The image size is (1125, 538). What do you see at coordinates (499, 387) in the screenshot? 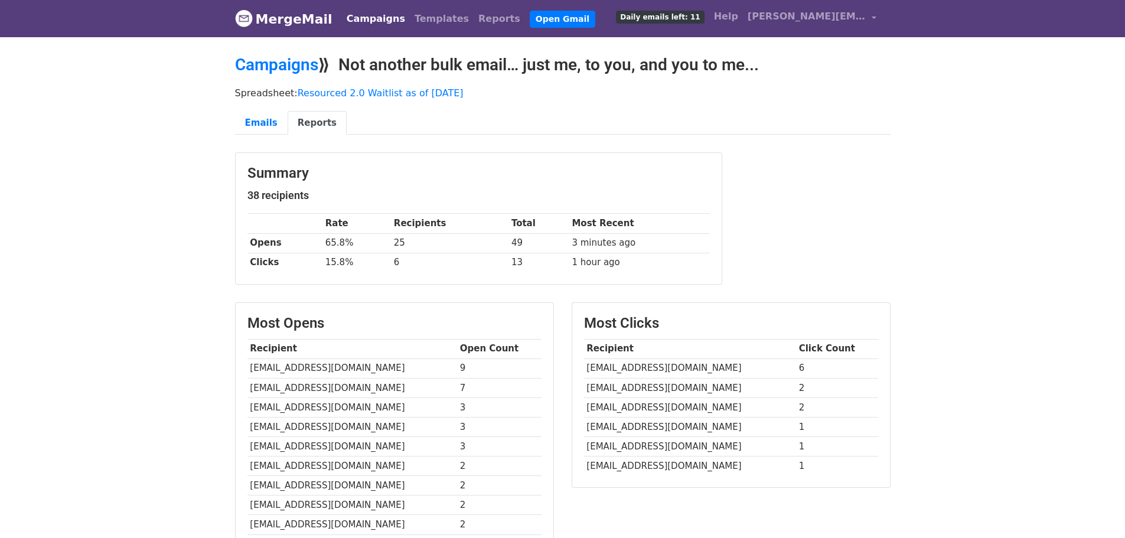
I see `td: 7` at bounding box center [499, 387].